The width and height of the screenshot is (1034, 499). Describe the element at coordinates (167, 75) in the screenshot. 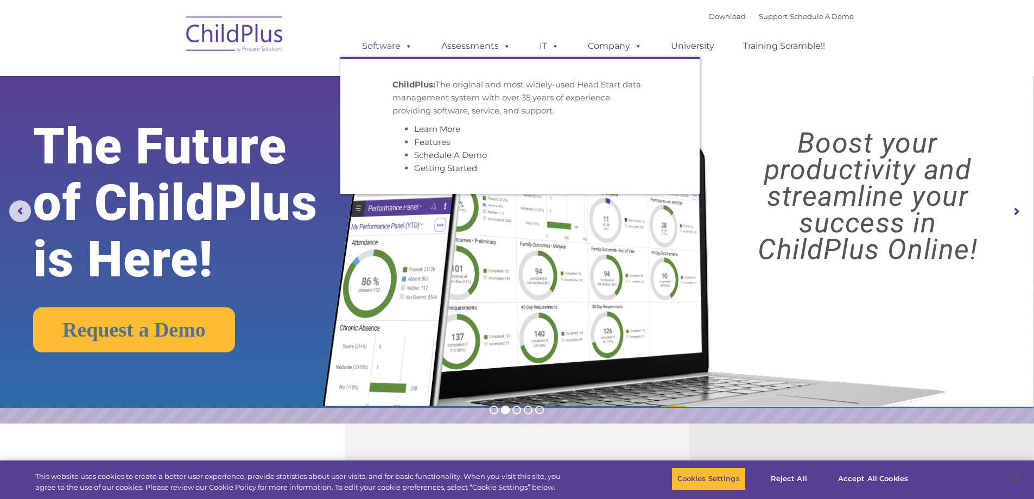

I see `span: Last name` at that location.